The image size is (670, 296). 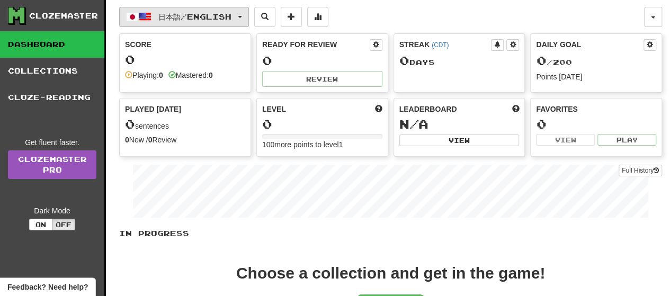 What do you see at coordinates (274, 109) in the screenshot?
I see `span: Level` at bounding box center [274, 109].